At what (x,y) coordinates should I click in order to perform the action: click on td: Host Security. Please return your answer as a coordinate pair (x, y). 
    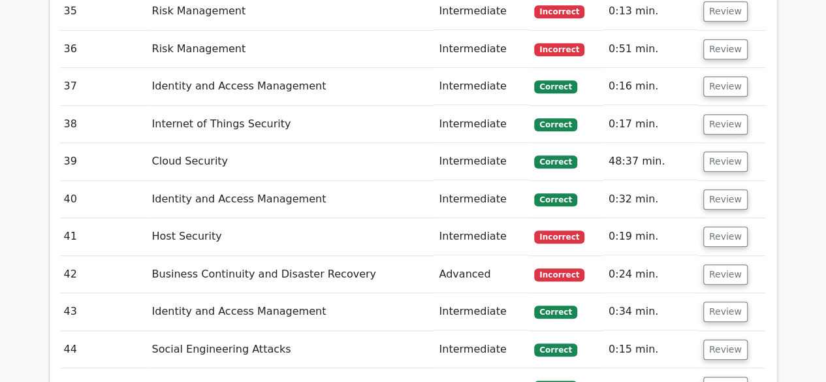
    Looking at the image, I should click on (290, 236).